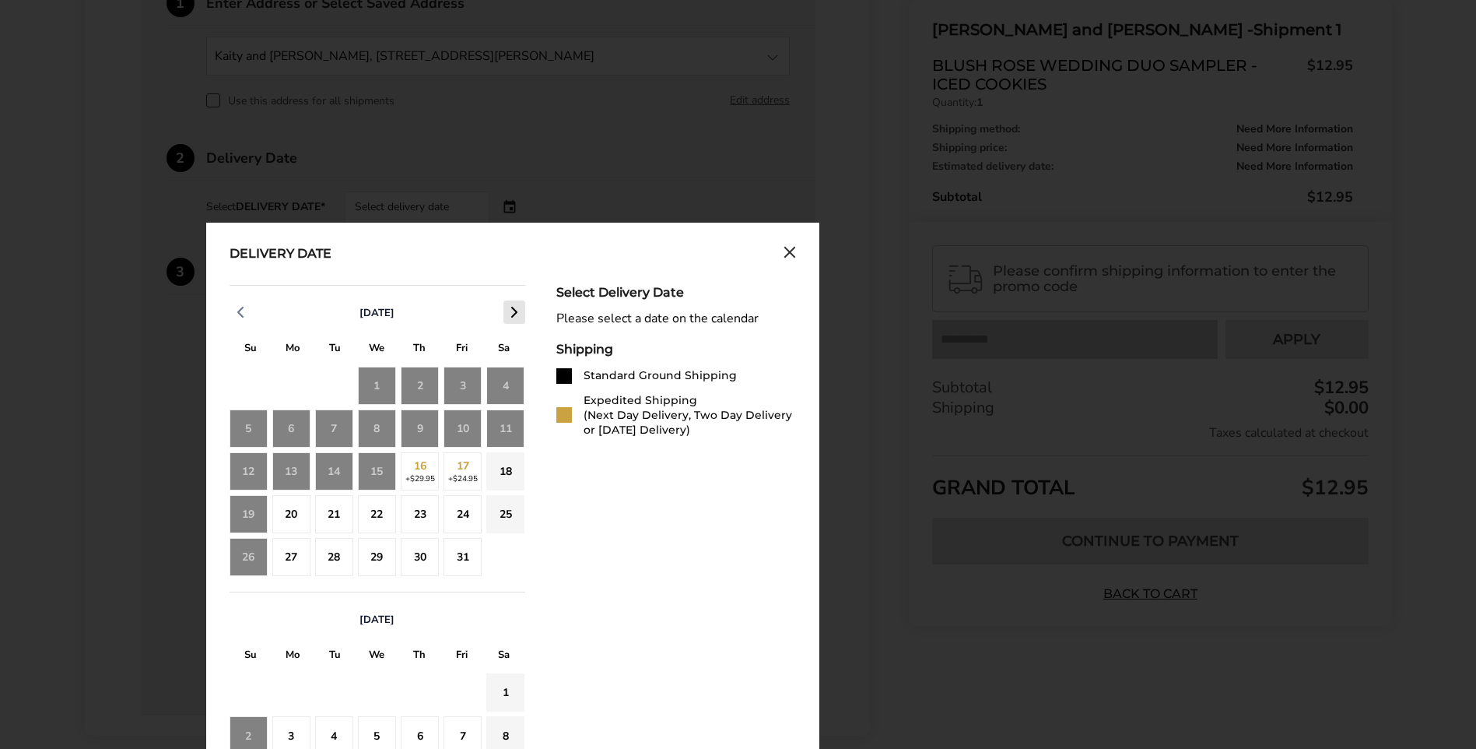 Image resolution: width=1476 pixels, height=749 pixels. Describe the element at coordinates (676, 318) in the screenshot. I see `div: Please select a date on the calendar` at that location.